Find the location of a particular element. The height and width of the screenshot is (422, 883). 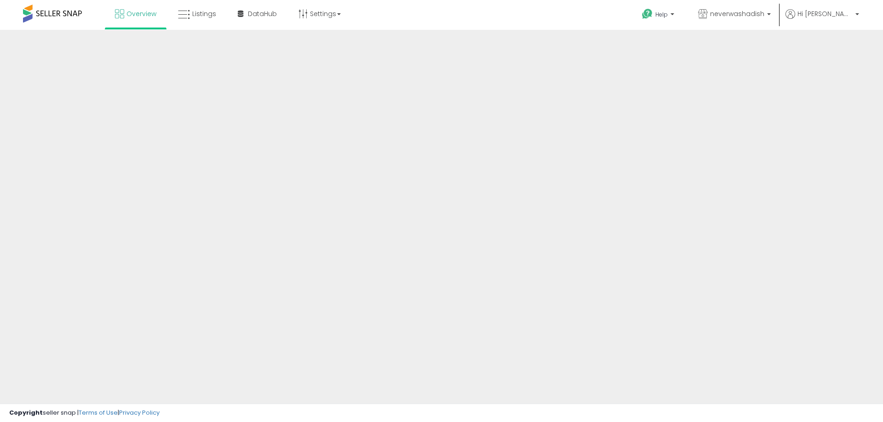

span: DataHub is located at coordinates (262, 14).